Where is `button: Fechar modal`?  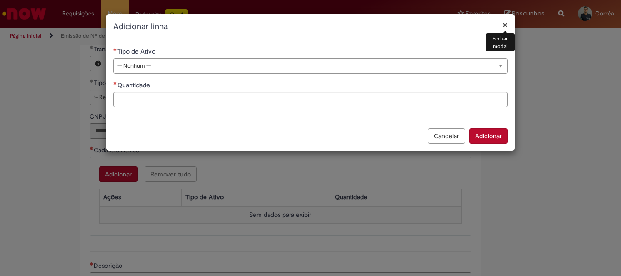 button: Fechar modal is located at coordinates (505, 25).